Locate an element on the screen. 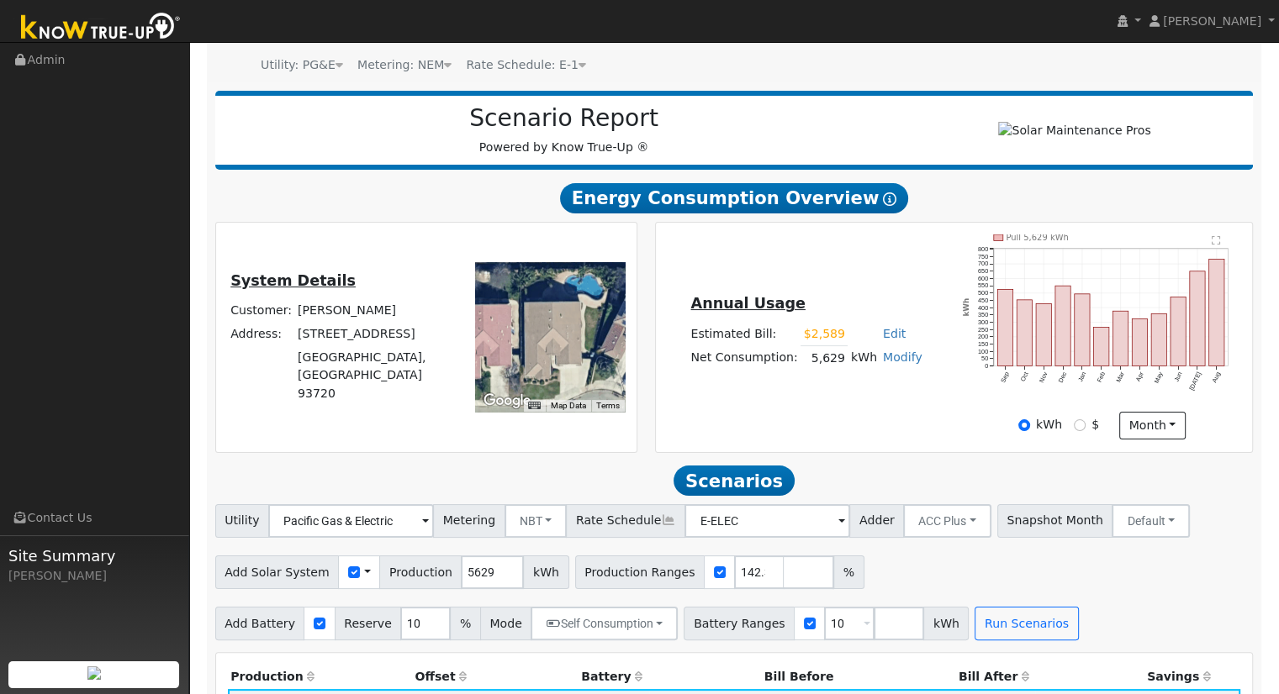  td: $2,589 is located at coordinates (824, 334).